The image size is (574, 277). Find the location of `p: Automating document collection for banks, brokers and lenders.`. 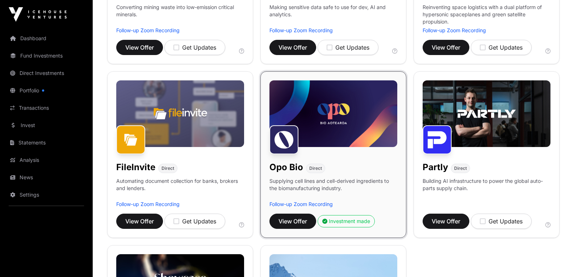

p: Automating document collection for banks, brokers and lenders. is located at coordinates (180, 189).